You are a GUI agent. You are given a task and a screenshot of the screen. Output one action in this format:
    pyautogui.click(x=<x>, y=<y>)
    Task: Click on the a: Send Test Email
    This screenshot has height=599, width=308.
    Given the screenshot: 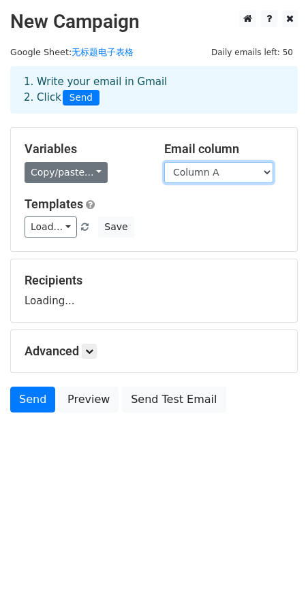 What is the action you would take?
    pyautogui.click(x=174, y=400)
    